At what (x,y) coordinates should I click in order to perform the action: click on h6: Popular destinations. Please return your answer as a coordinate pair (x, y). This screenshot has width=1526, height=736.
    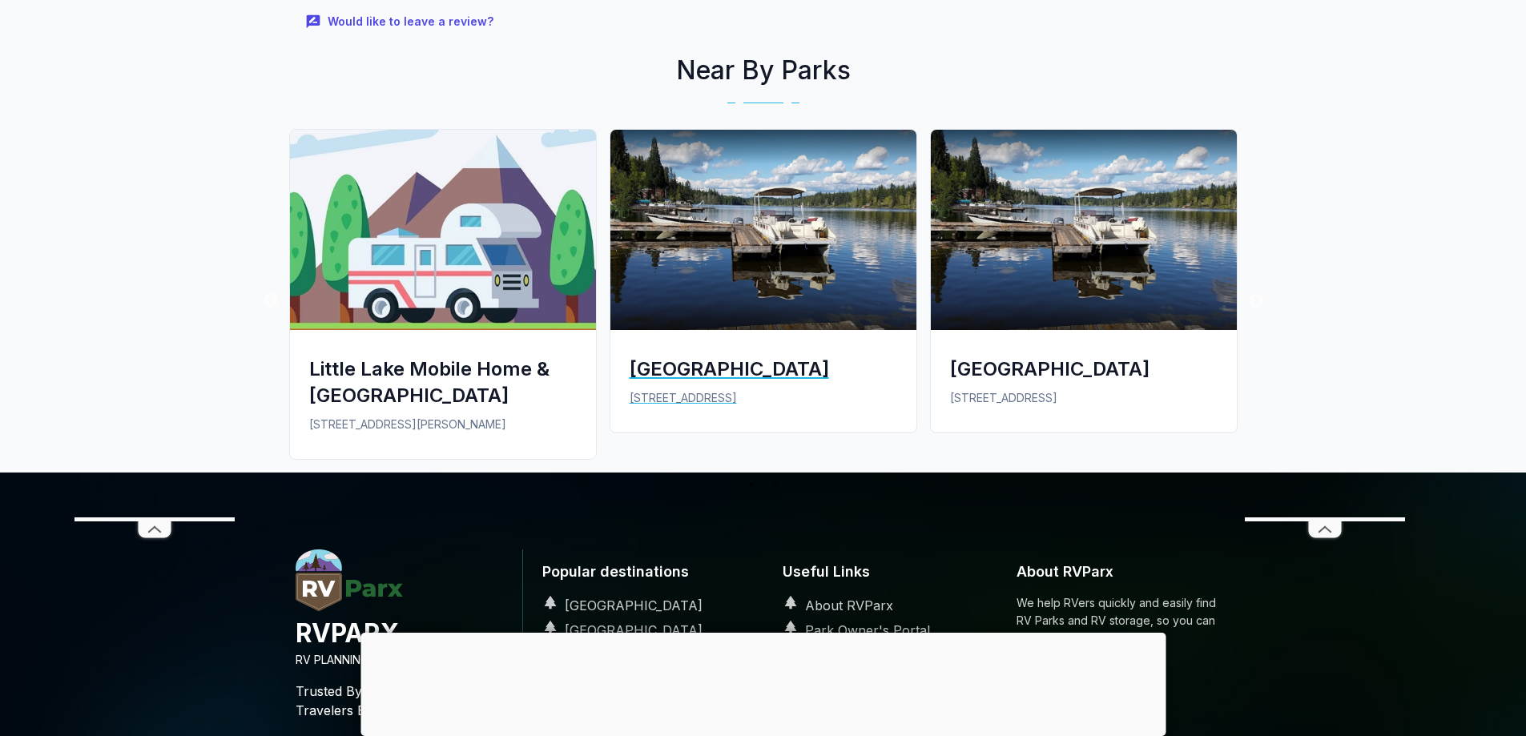
    Looking at the image, I should click on (643, 572).